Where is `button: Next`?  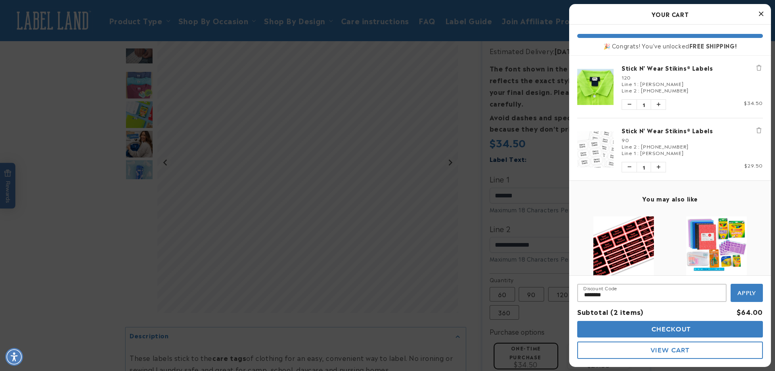 button: Next is located at coordinates (763, 279).